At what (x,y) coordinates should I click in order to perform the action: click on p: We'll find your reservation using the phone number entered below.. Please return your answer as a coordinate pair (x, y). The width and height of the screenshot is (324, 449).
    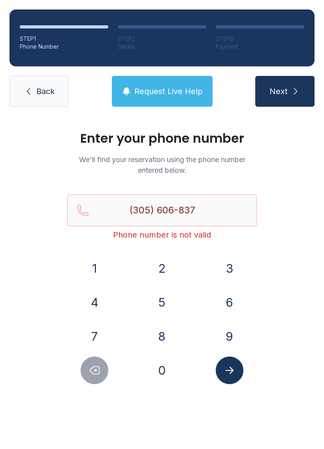
    Looking at the image, I should click on (162, 165).